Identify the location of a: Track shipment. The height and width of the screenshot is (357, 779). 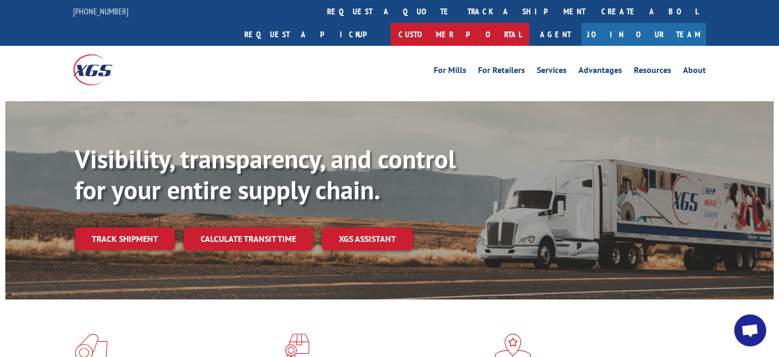
(125, 239).